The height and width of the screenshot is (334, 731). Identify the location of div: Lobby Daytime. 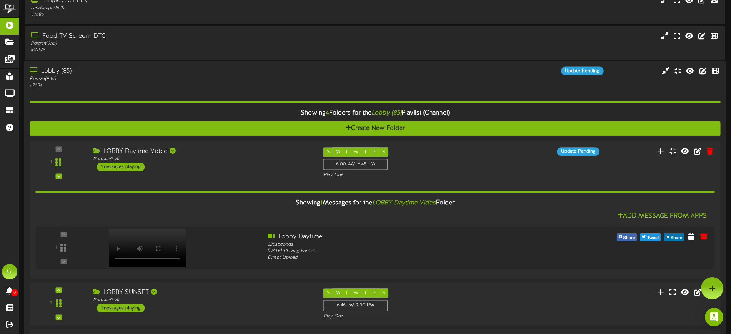
(403, 236).